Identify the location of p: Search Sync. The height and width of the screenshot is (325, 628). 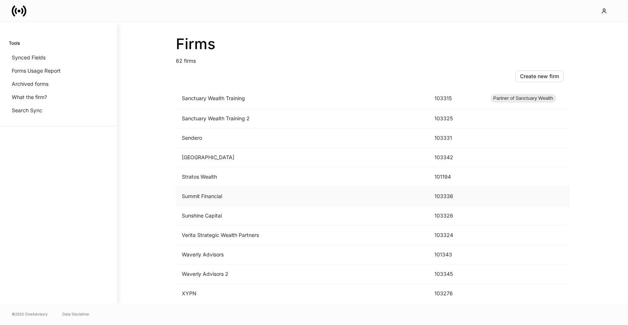
(27, 111).